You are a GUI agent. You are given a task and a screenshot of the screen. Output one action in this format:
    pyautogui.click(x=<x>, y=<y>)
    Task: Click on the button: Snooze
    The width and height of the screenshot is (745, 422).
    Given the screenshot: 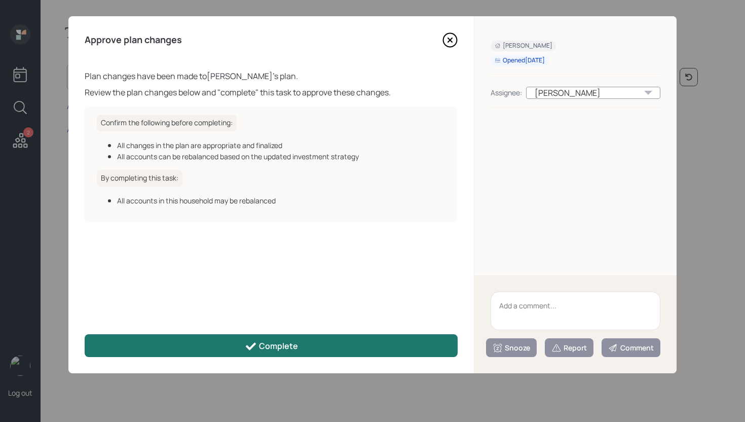 What is the action you would take?
    pyautogui.click(x=511, y=347)
    